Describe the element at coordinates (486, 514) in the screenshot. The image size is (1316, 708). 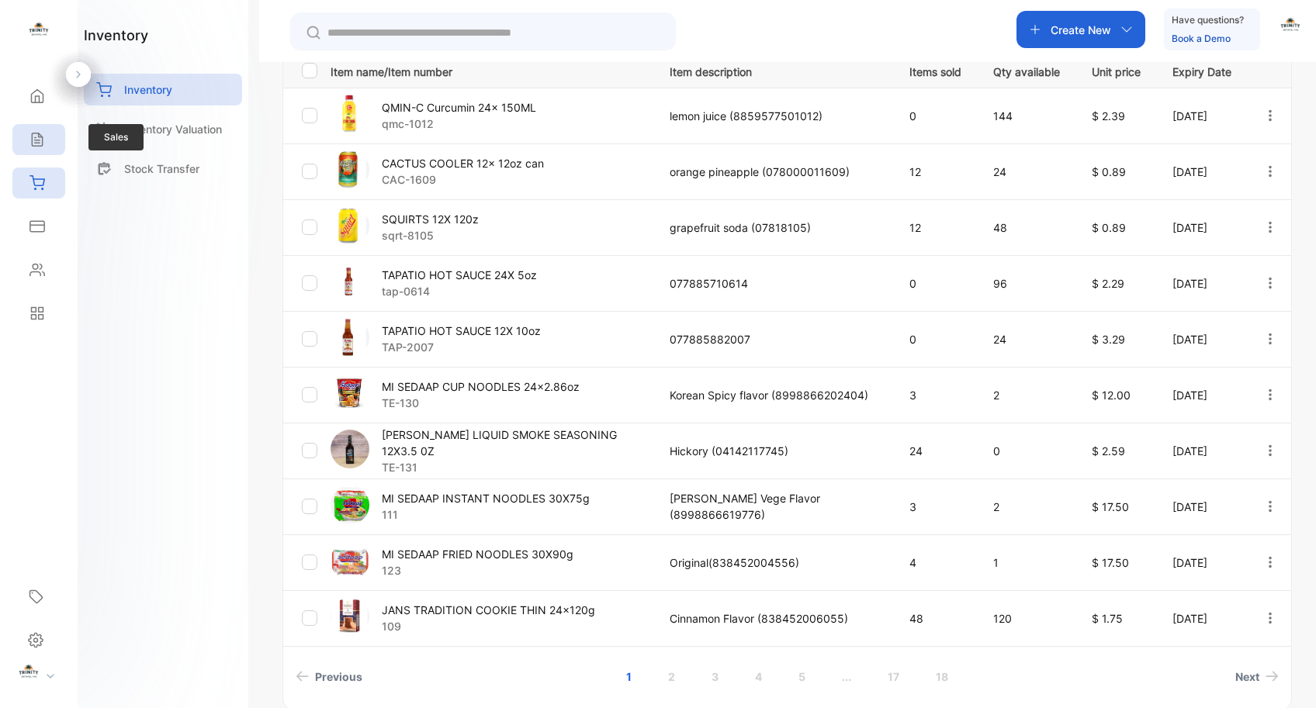
I see `p: 111` at that location.